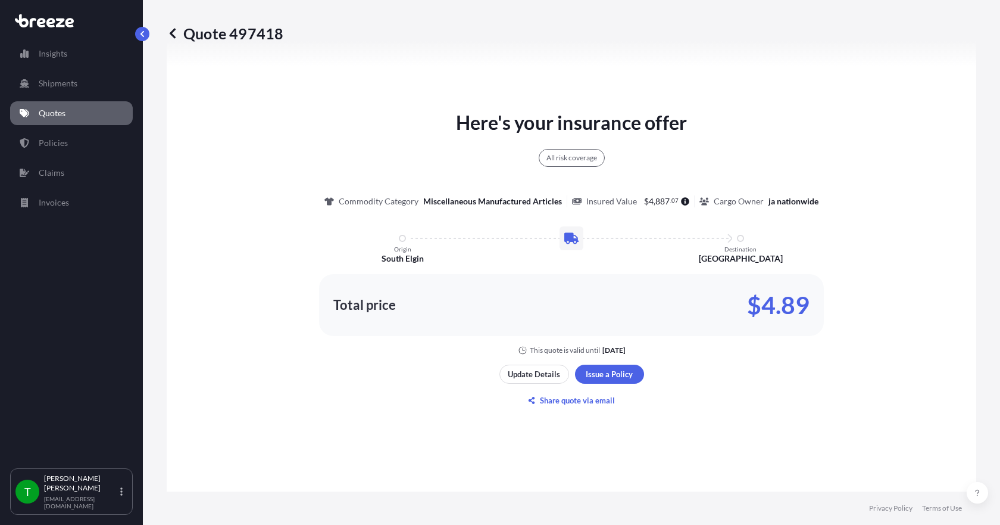 The width and height of the screenshot is (1000, 525). Describe the element at coordinates (565, 350) in the screenshot. I see `p: This quote is valid until` at that location.